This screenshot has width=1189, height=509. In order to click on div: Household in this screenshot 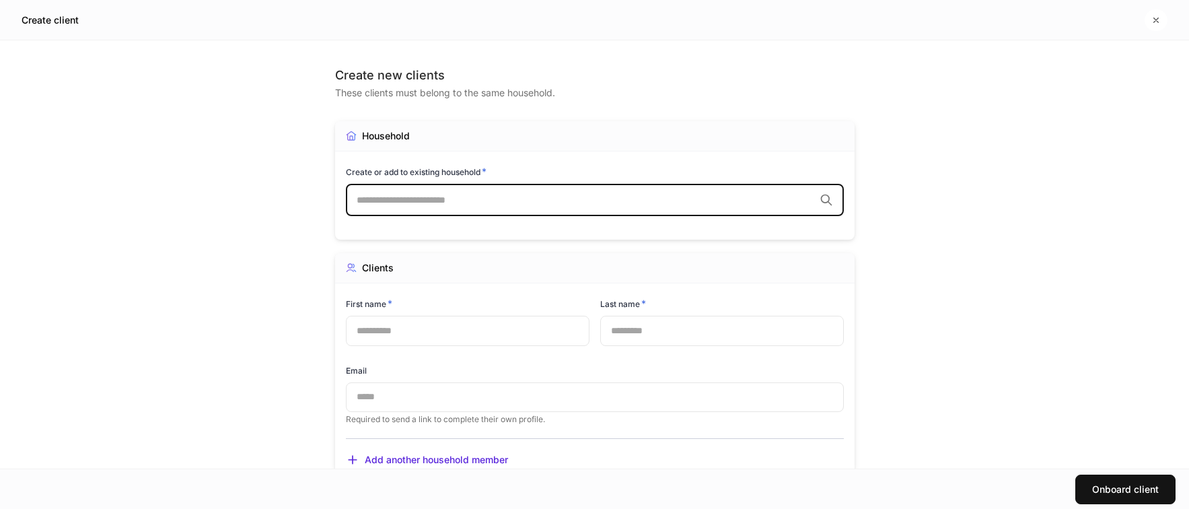, I will do `click(386, 136)`.